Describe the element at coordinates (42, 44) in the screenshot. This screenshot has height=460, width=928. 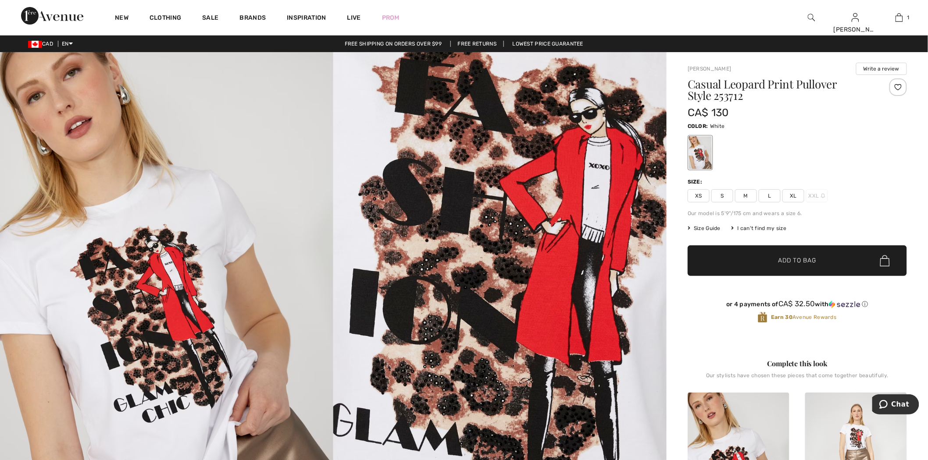
I see `span: CAD` at that location.